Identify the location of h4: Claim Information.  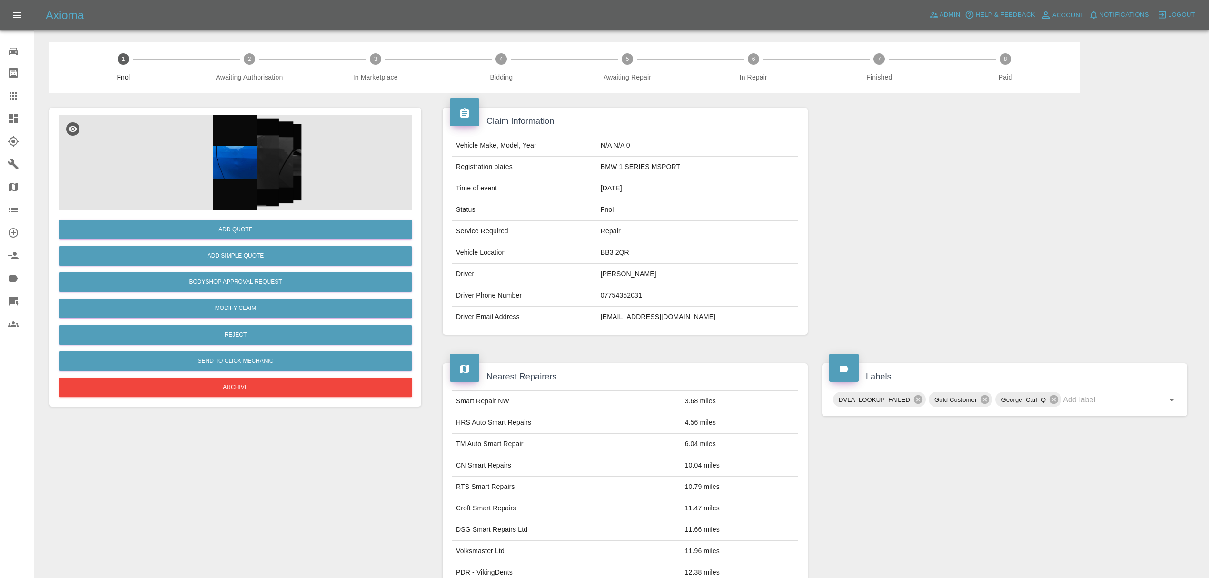
(625, 121).